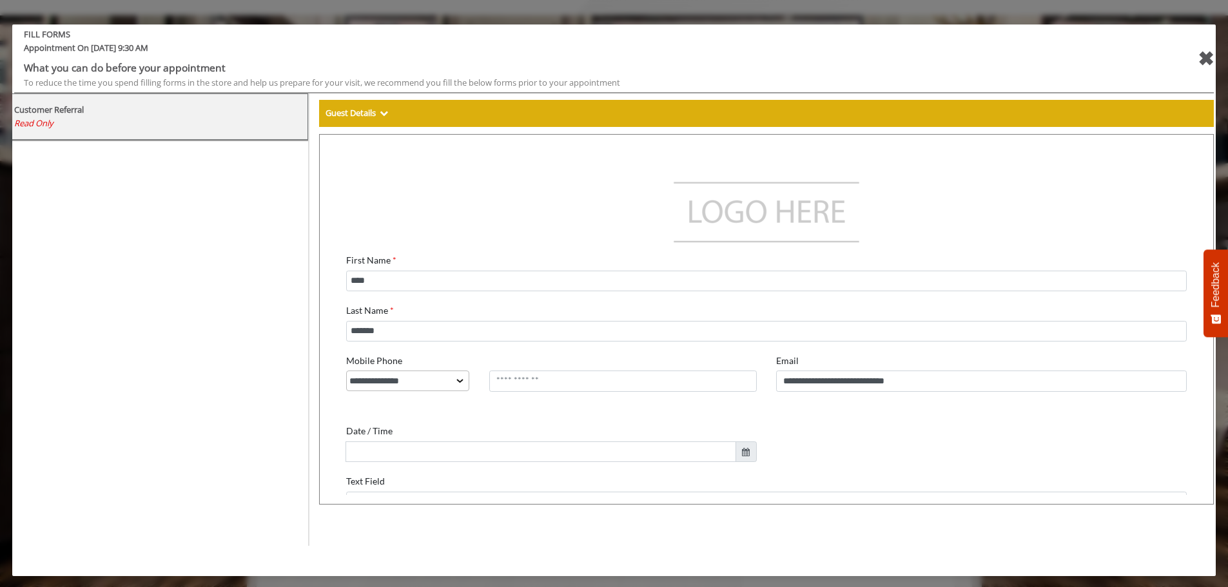 This screenshot has width=1228, height=587. Describe the element at coordinates (43, 116) in the screenshot. I see `label: First Name` at that location.